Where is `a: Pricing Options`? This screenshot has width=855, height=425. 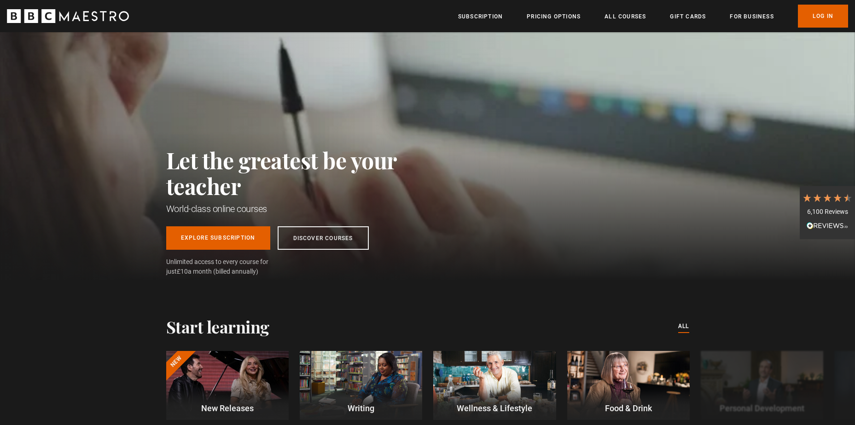
a: Pricing Options is located at coordinates (553, 17).